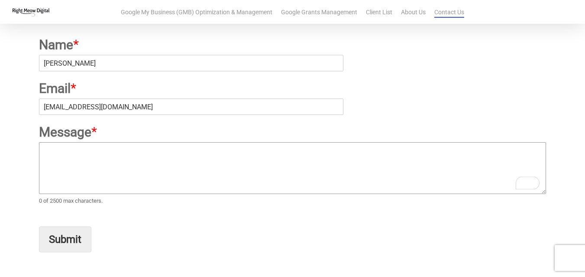 Image resolution: width=585 pixels, height=277 pixels. What do you see at coordinates (449, 12) in the screenshot?
I see `a: Contact Us` at bounding box center [449, 12].